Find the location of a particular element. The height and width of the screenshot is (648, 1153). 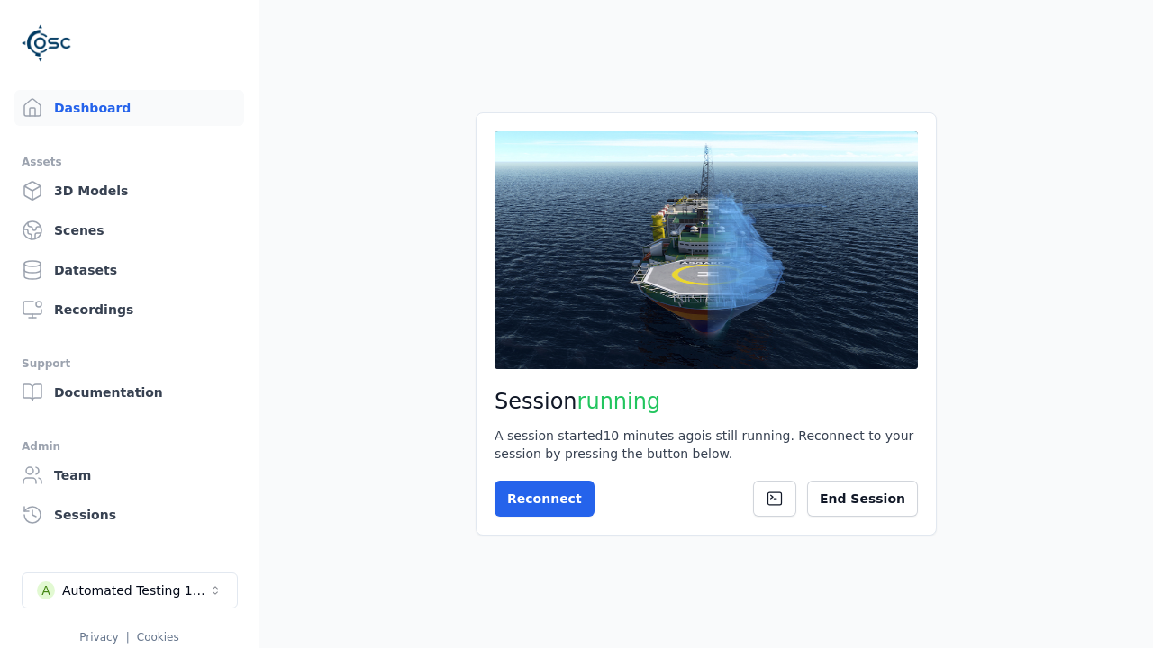

button: End Session is located at coordinates (862, 499).